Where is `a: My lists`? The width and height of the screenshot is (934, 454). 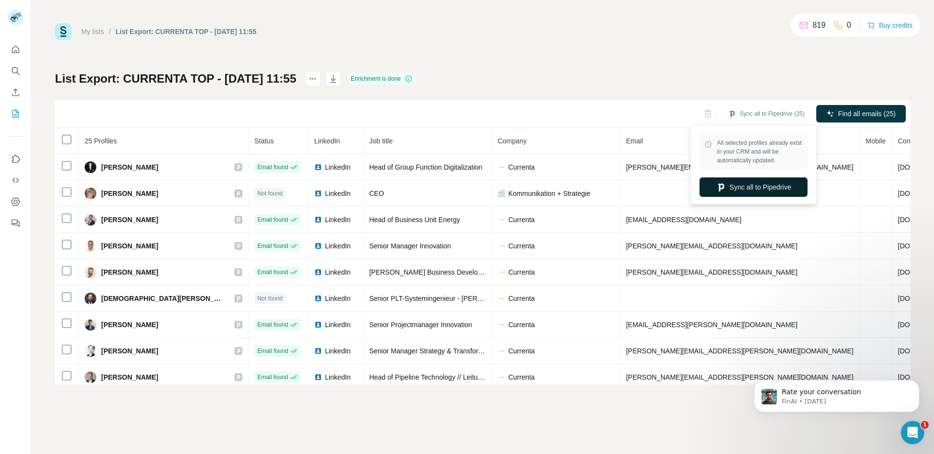 a: My lists is located at coordinates (92, 32).